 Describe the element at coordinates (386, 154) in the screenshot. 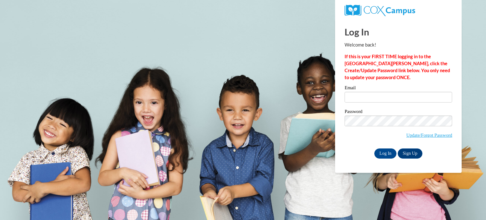

I see `input: Log In` at that location.